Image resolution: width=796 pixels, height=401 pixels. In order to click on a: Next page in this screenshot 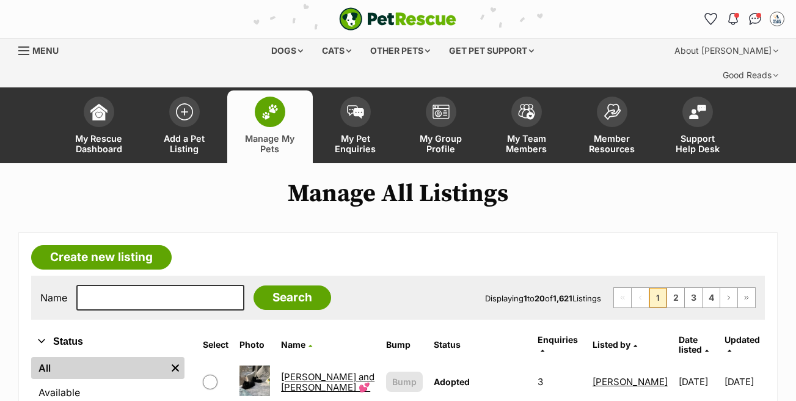, I will do `click(729, 298)`.